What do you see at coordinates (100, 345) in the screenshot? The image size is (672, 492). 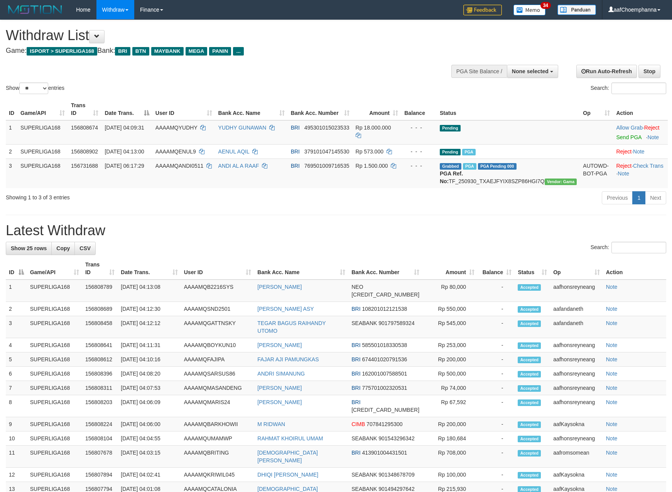 I see `td: 156808641` at bounding box center [100, 345].